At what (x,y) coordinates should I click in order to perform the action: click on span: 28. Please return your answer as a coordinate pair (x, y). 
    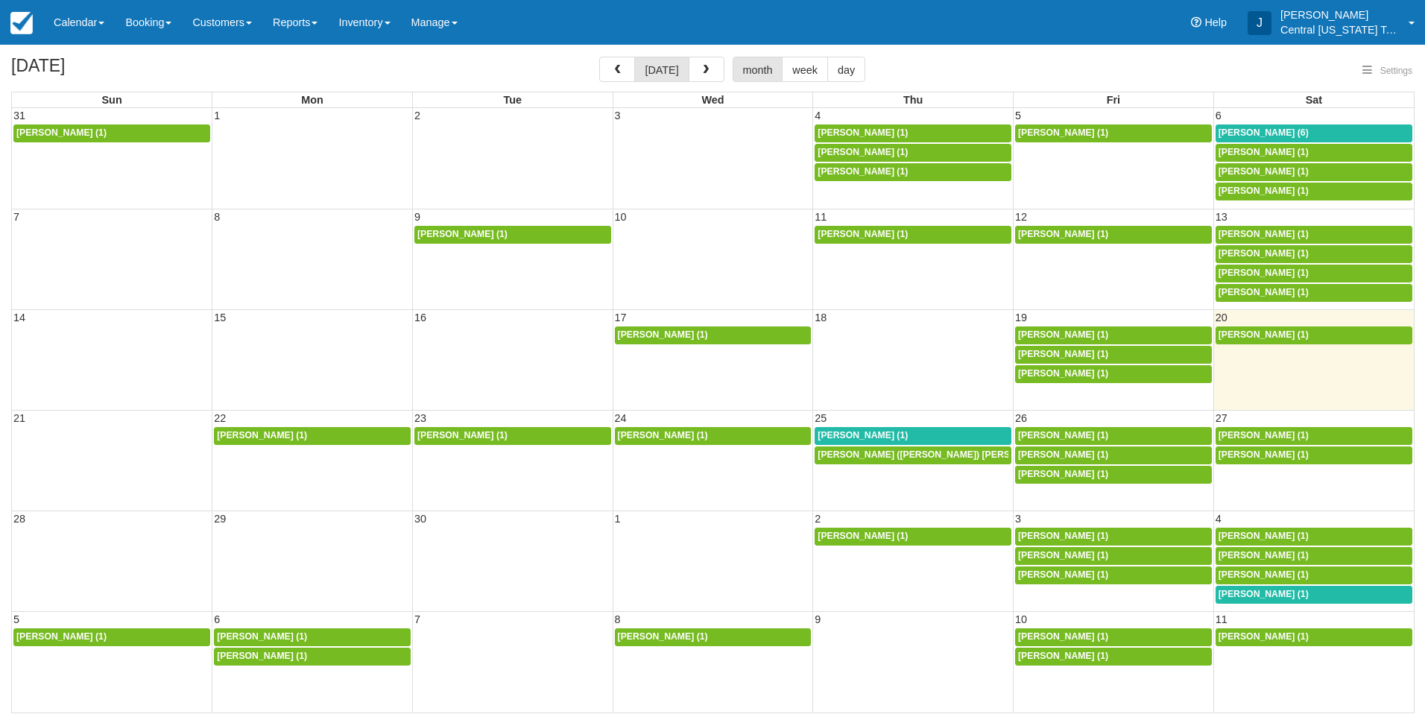
    Looking at the image, I should click on (19, 519).